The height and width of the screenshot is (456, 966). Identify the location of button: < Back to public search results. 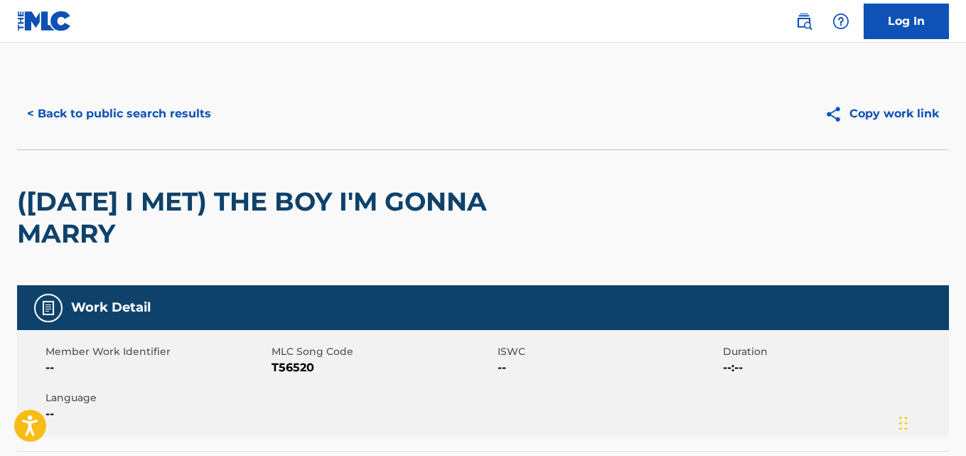
(119, 114).